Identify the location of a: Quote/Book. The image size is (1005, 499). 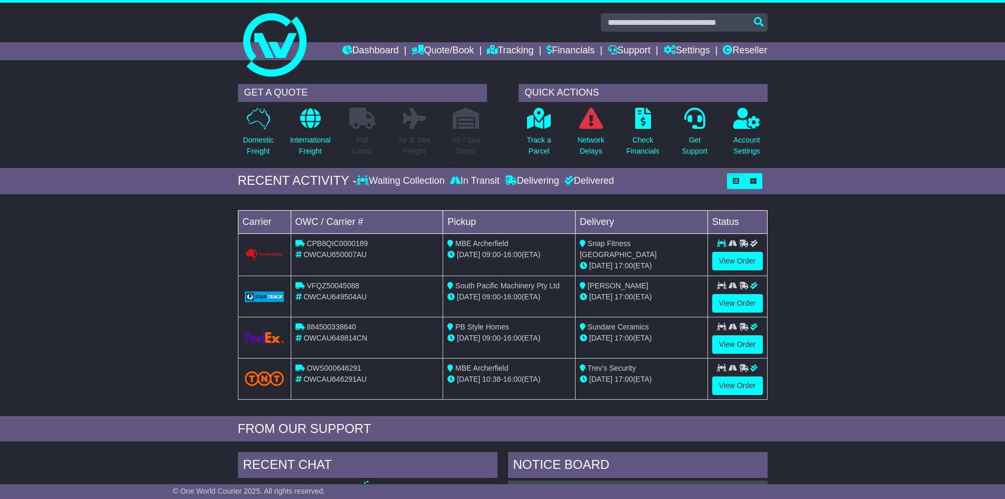
(443, 51).